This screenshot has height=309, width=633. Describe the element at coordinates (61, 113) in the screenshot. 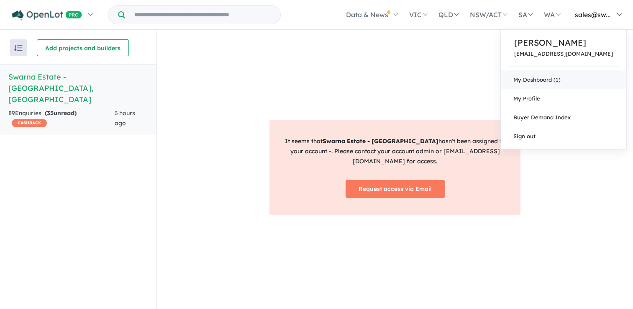

I see `strong: ( unread)` at that location.